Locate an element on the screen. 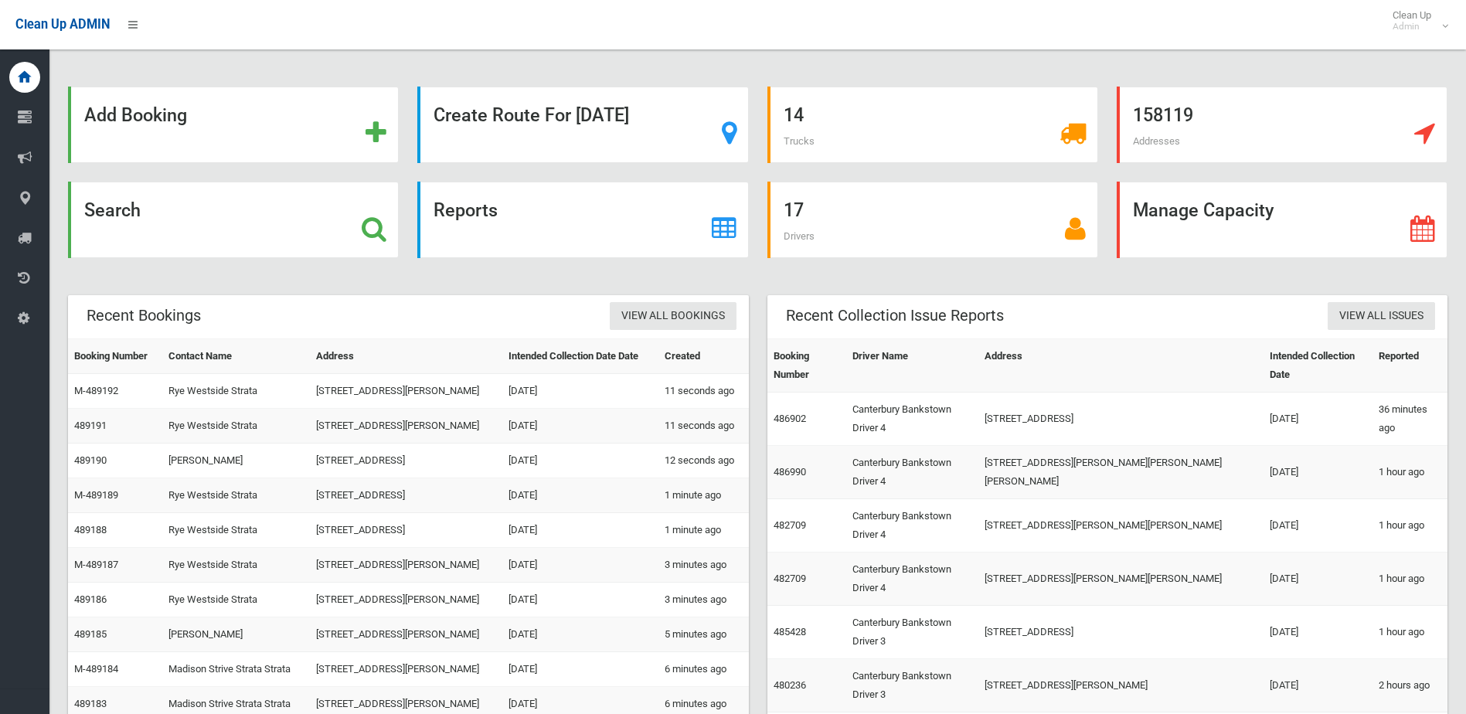 This screenshot has width=1466, height=714. td: 12 seconds ago is located at coordinates (703, 461).